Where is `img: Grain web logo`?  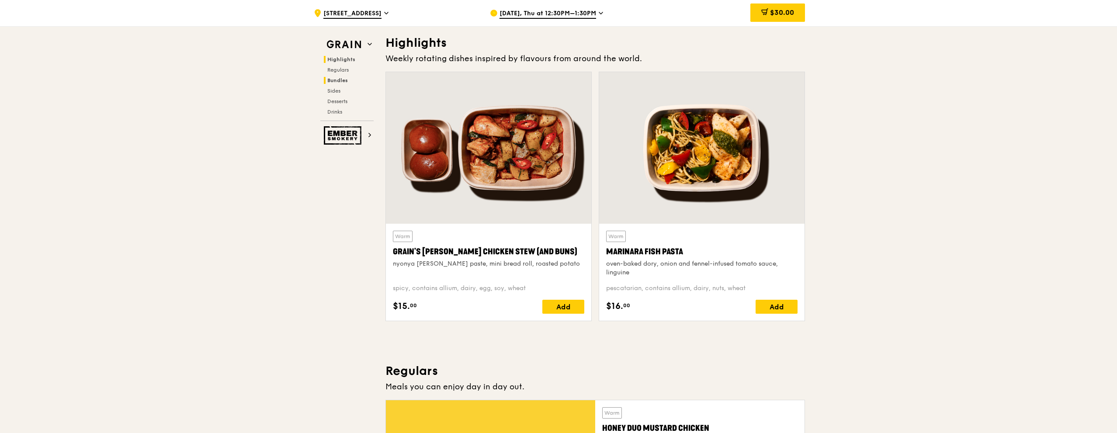
img: Grain web logo is located at coordinates (344, 45).